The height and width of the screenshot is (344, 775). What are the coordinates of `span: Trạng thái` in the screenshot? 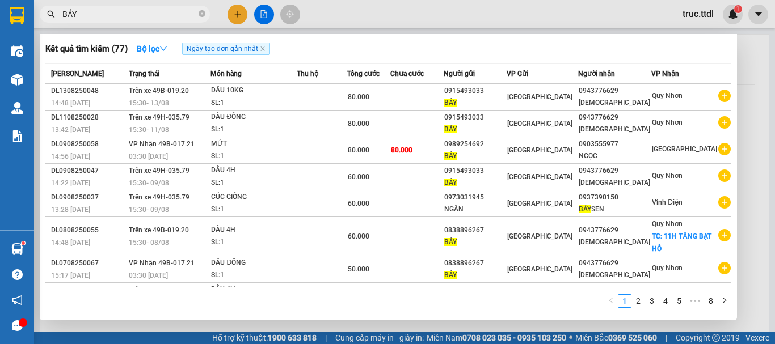 It's located at (144, 74).